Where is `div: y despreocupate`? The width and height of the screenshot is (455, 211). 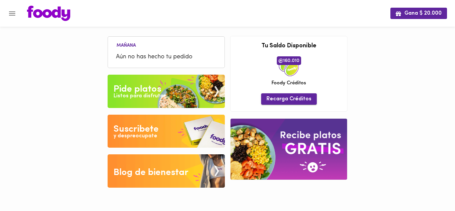
div: y despreocupate is located at coordinates (135, 136).